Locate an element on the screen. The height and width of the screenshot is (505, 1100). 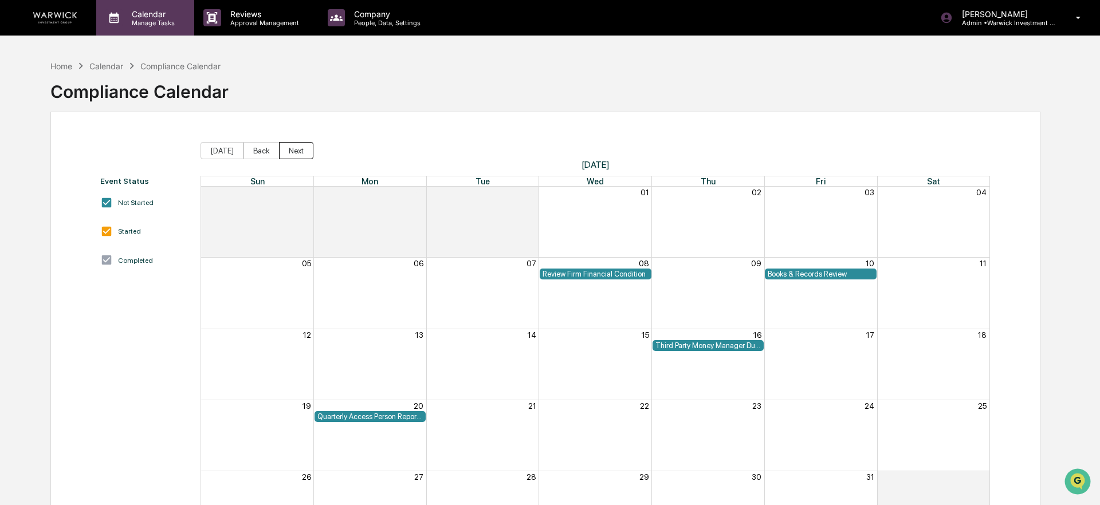
button: 31 is located at coordinates (871, 477).